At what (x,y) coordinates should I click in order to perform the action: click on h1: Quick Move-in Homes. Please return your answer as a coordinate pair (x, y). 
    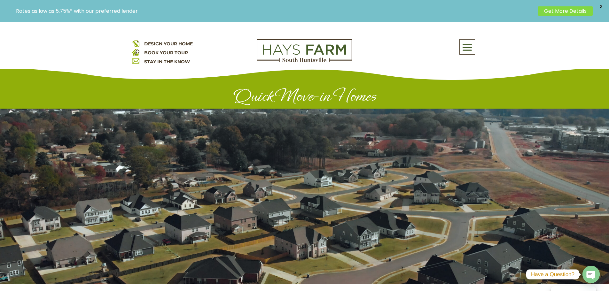
    Looking at the image, I should click on (305, 98).